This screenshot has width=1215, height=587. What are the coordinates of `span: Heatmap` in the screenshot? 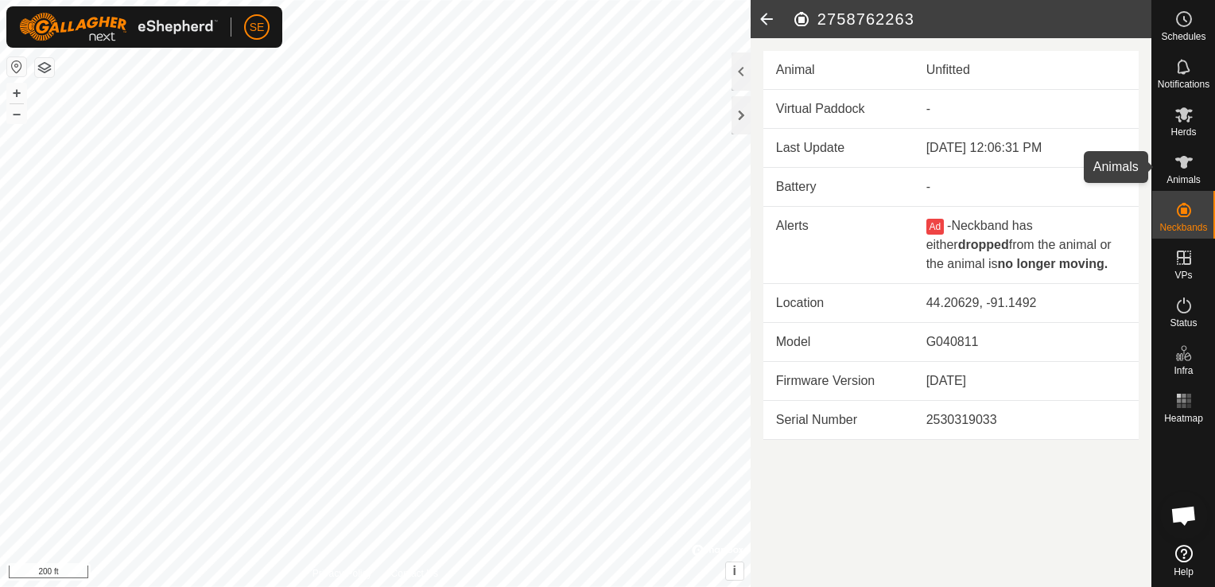 It's located at (1183, 418).